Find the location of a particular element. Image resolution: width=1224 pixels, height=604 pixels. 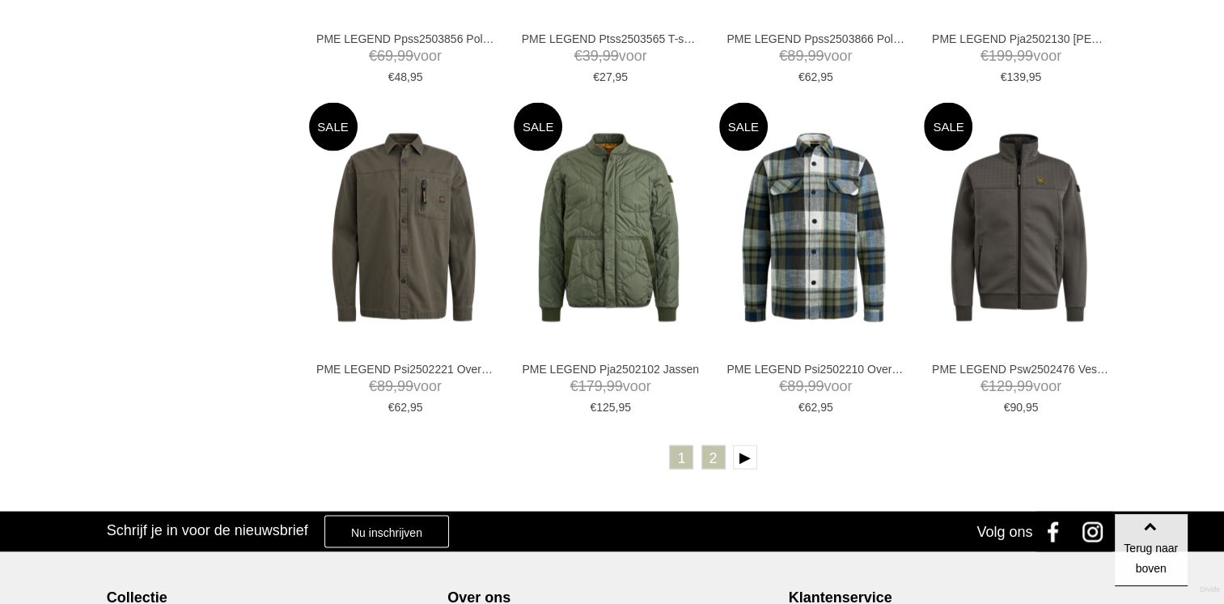

a: PME LEGEND Psw2502476 Vesten en Gilets is located at coordinates (1021, 369).